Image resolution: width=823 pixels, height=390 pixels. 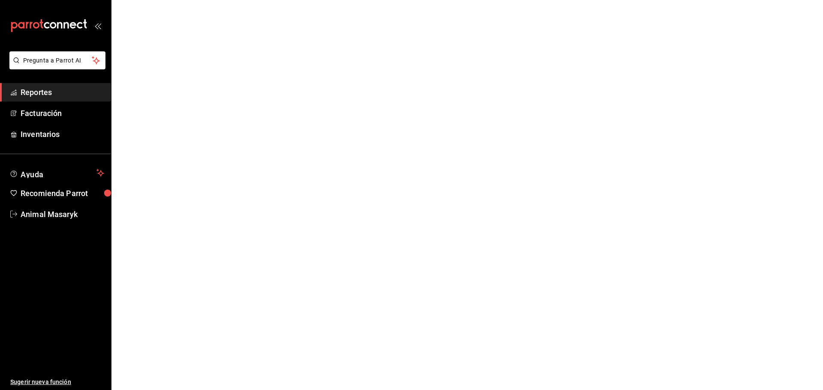 I want to click on a: Pregunta a Parrot AI, so click(x=56, y=66).